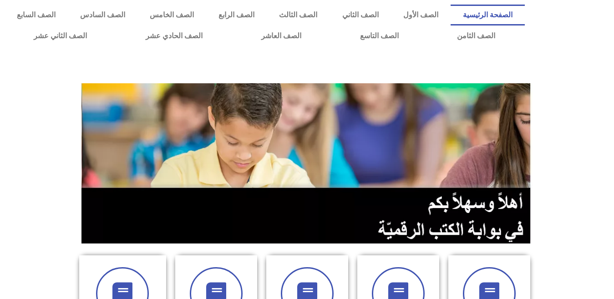 Image resolution: width=614 pixels, height=299 pixels. I want to click on a: الصف السادس, so click(102, 15).